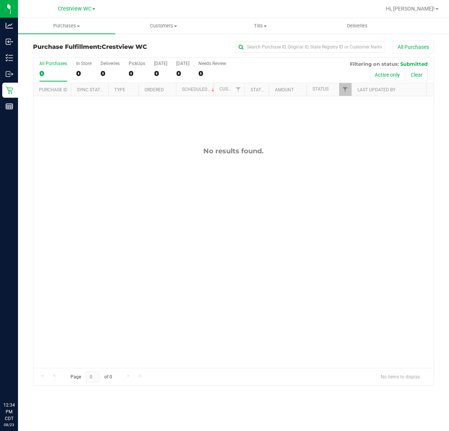 This screenshot has width=449, height=431. What do you see at coordinates (91, 377) in the screenshot?
I see `span: Page of 0` at bounding box center [91, 377].